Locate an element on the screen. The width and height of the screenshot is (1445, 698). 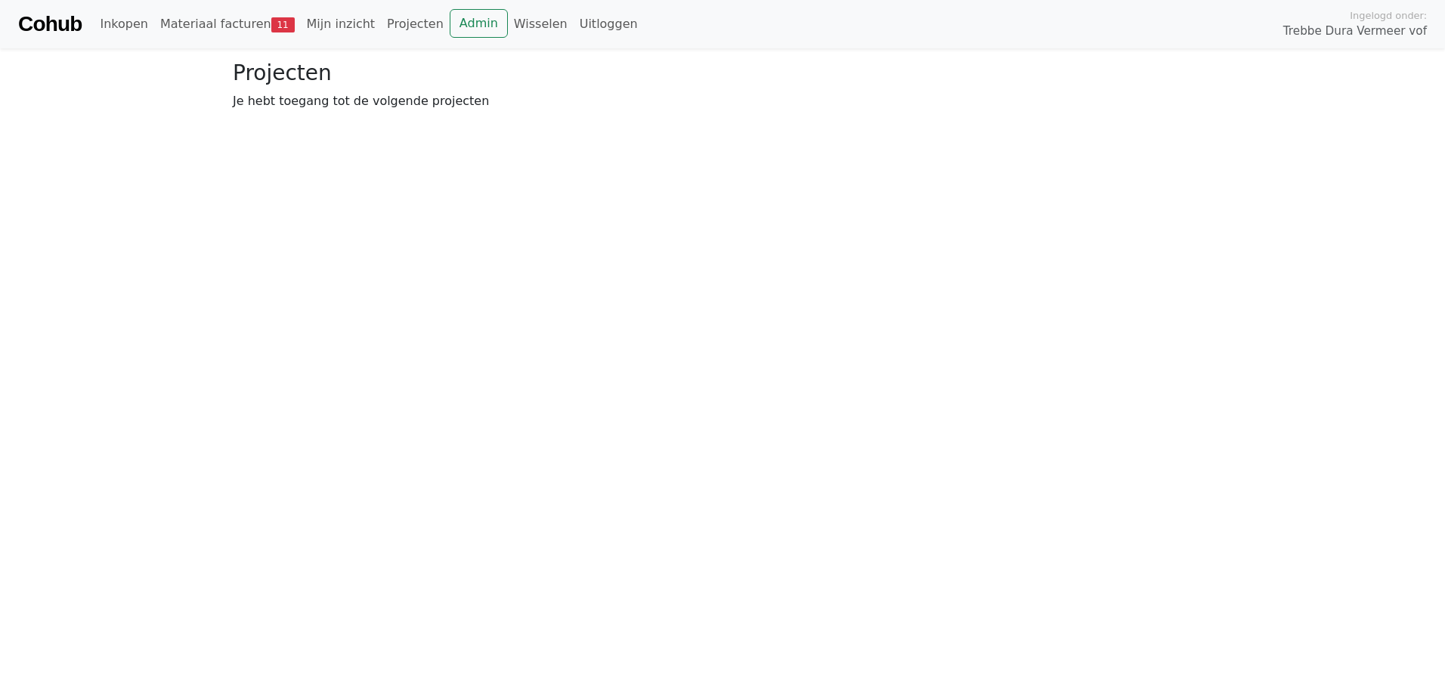
a: Uitloggen is located at coordinates (608, 24).